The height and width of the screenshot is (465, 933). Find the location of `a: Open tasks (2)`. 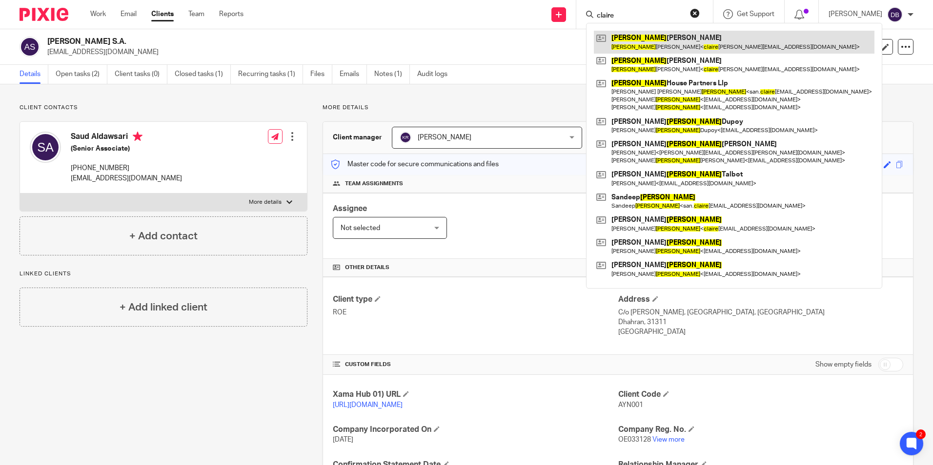

a: Open tasks (2) is located at coordinates (81, 74).